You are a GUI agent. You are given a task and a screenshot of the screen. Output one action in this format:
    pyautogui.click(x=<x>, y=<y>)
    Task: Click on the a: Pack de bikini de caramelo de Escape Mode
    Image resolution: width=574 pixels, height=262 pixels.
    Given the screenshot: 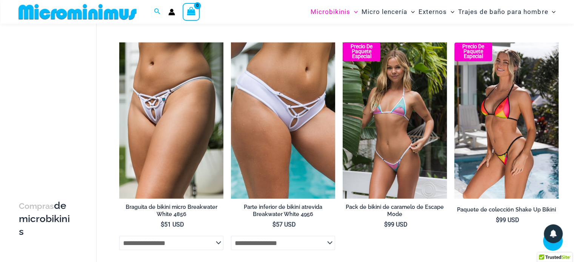 What is the action you would take?
    pyautogui.click(x=395, y=212)
    